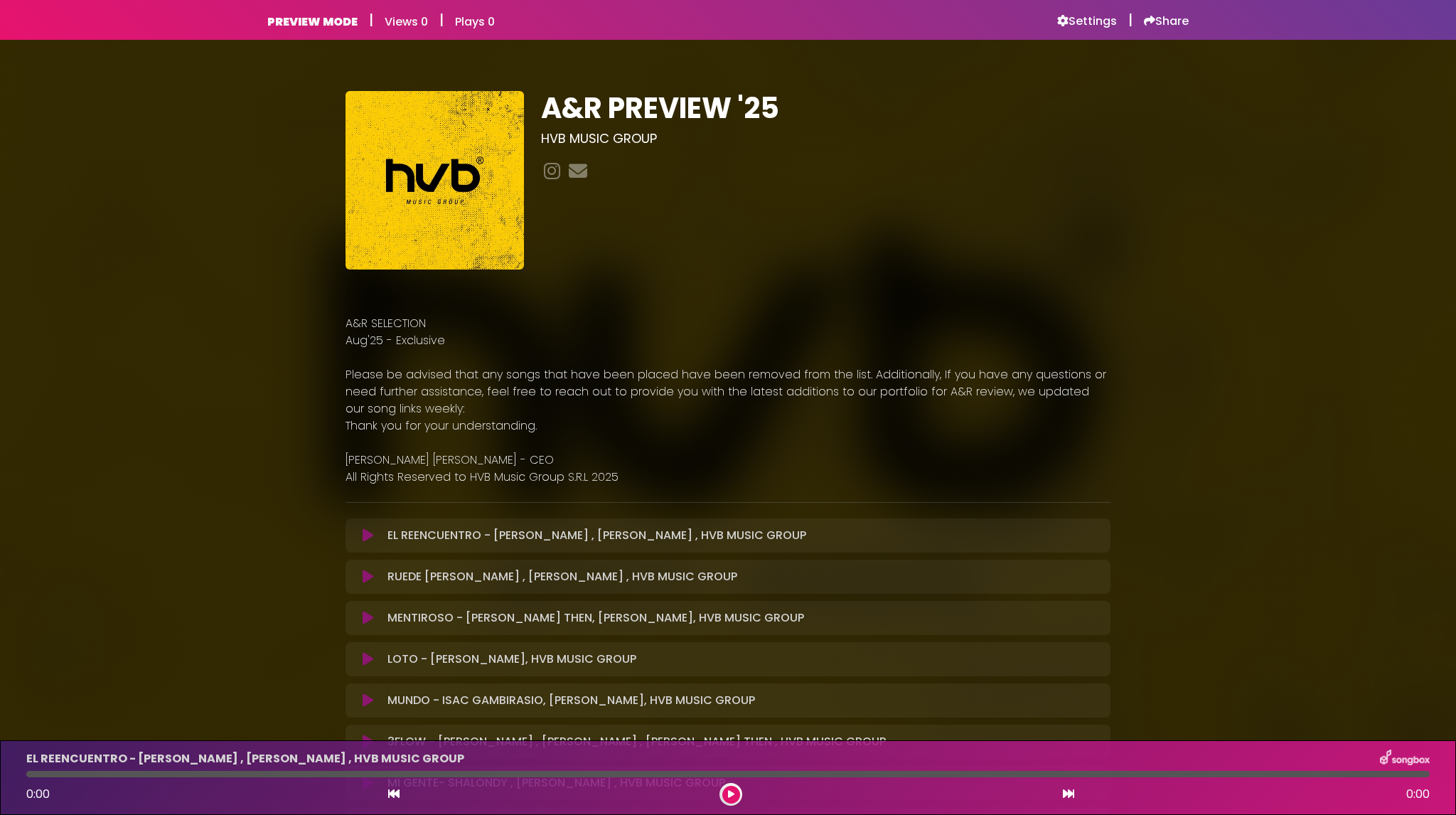 This screenshot has height=815, width=1456. I want to click on p: Please be advised that any songs that have been placed have been removed from the list. Additiona..., so click(728, 392).